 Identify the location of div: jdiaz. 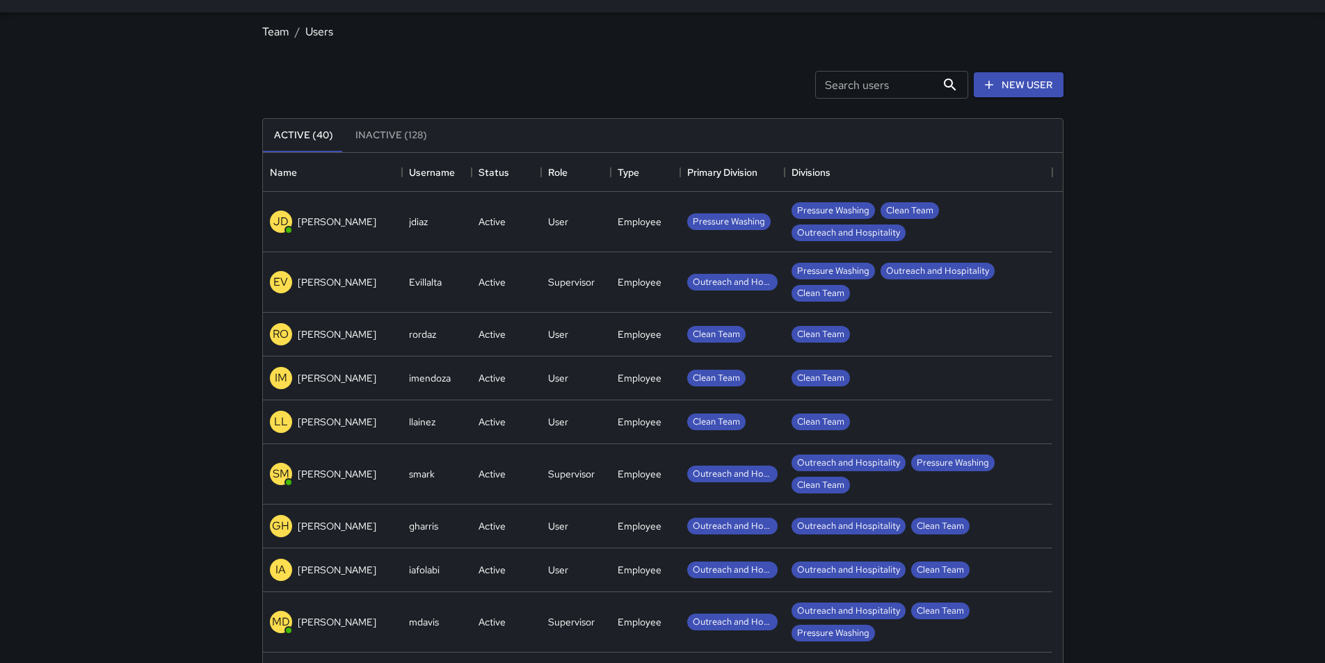
(418, 222).